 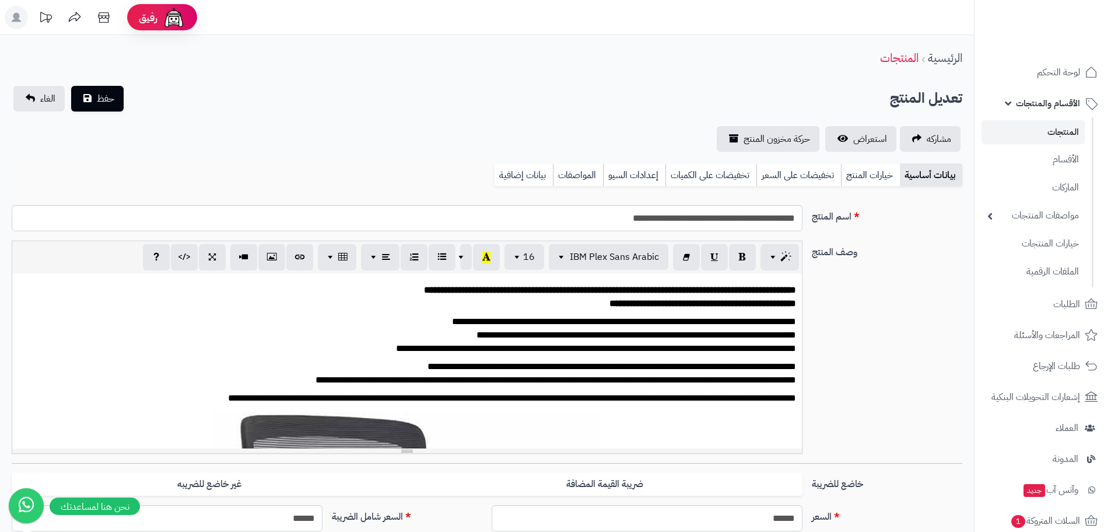 I want to click on a: وآتس آبجديد, so click(x=1043, y=490).